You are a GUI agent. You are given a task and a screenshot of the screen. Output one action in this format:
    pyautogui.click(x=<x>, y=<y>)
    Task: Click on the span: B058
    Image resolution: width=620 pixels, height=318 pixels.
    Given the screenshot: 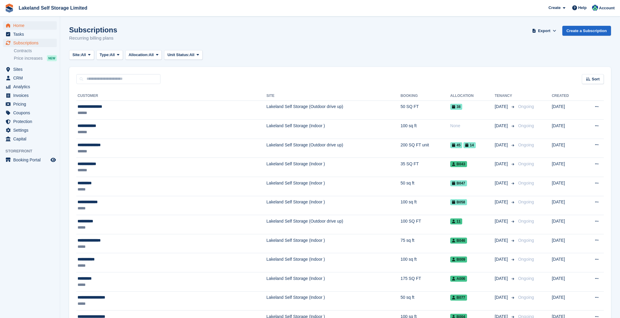 What is the action you would take?
    pyautogui.click(x=458, y=202)
    